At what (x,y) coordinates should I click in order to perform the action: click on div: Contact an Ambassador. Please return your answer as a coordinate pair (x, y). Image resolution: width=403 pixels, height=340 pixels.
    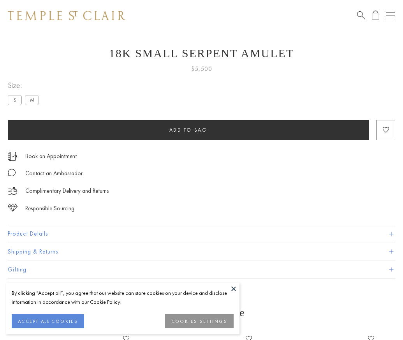
    Looking at the image, I should click on (54, 173).